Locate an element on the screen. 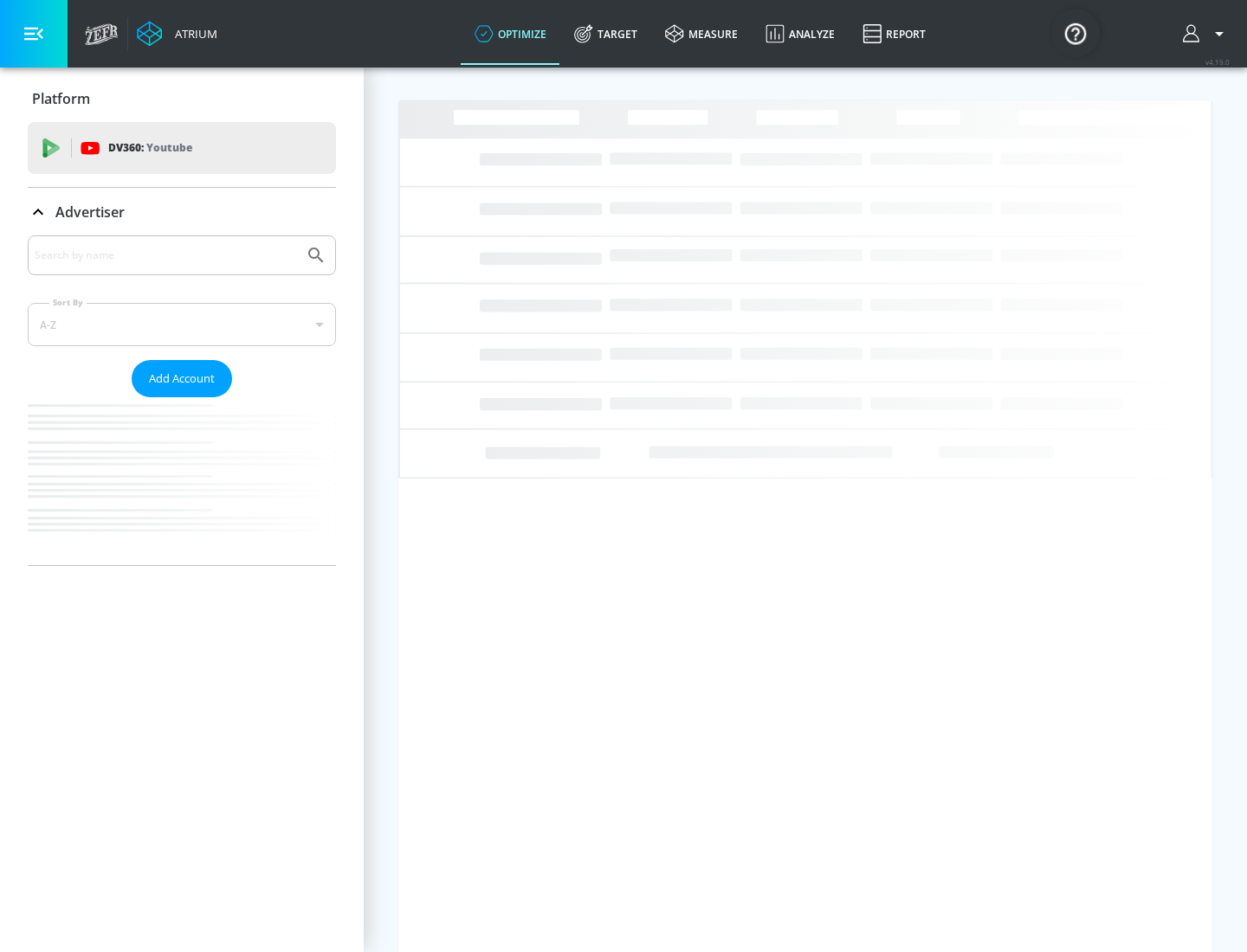 The width and height of the screenshot is (1247, 952). div: A-Z is located at coordinates (182, 324).